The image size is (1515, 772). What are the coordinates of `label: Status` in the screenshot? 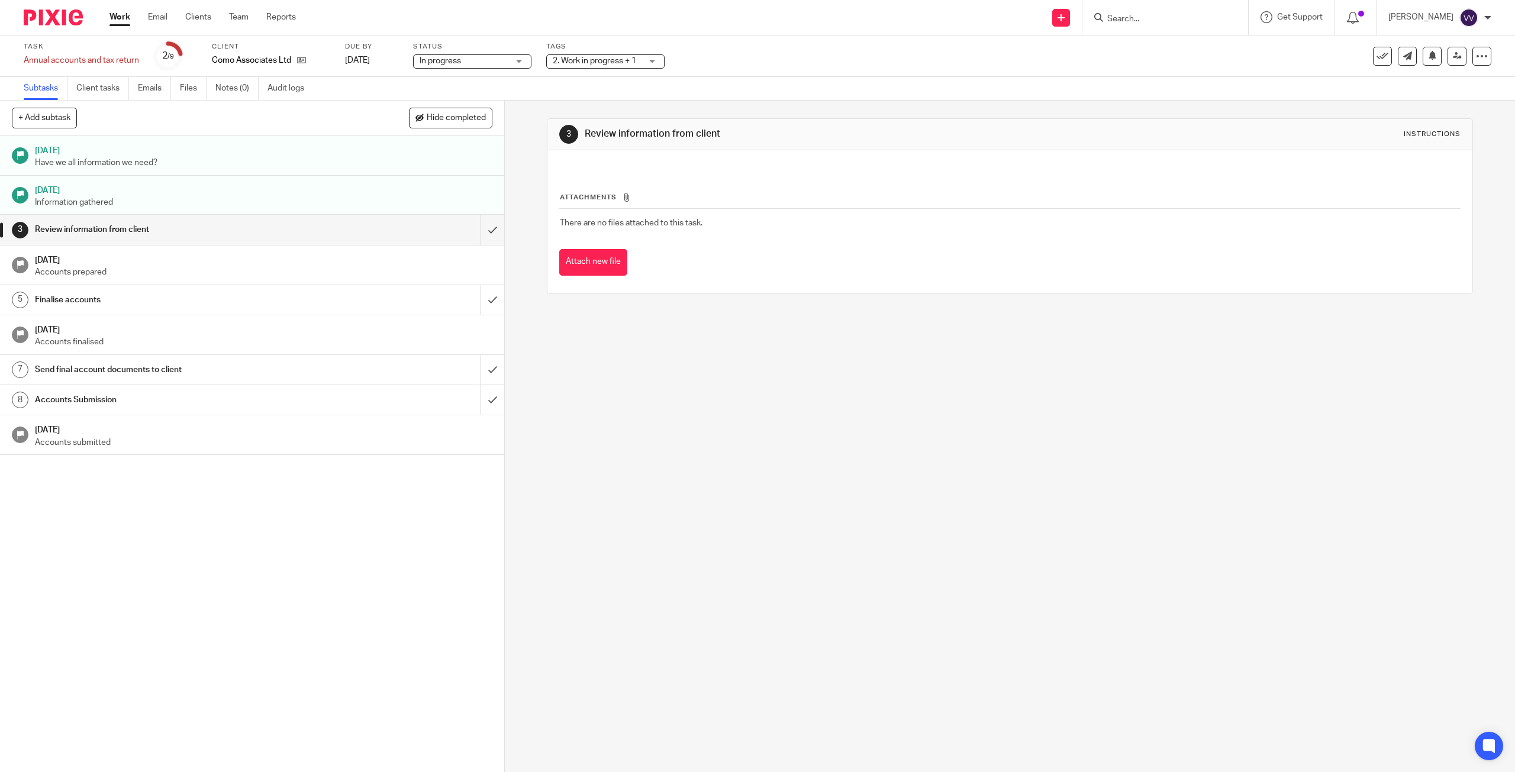 It's located at (472, 47).